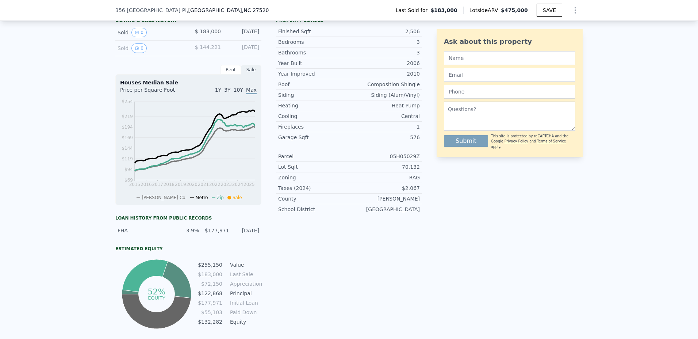 The width and height of the screenshot is (698, 339). I want to click on div: Zoning, so click(313, 177).